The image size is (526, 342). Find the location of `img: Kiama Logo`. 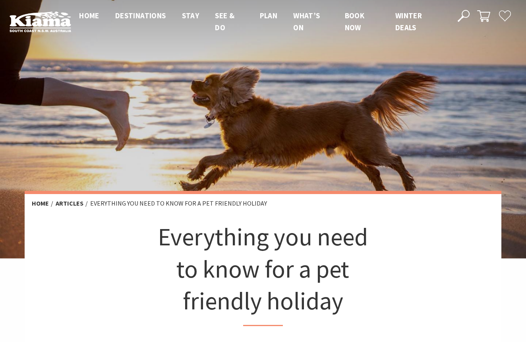

img: Kiama Logo is located at coordinates (40, 21).